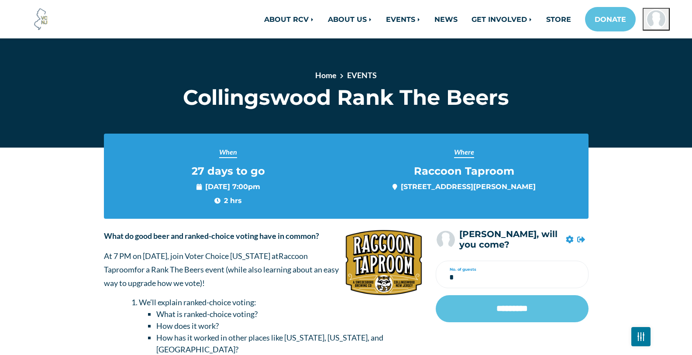  I want to click on a: ABOUT RCV, so click(289, 19).